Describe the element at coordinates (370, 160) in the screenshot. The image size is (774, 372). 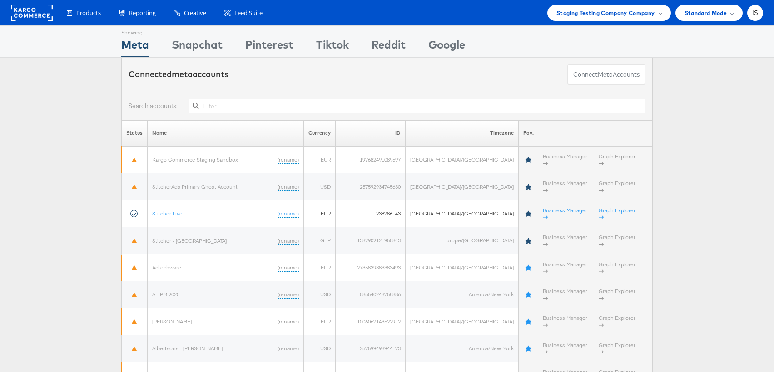
I see `td: 197682491089597` at that location.